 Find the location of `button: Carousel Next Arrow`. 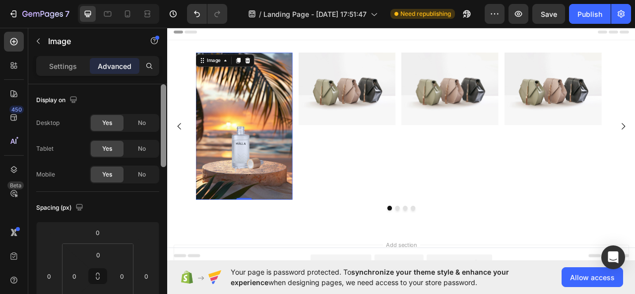

button: Carousel Next Arrow is located at coordinates (579, 130).